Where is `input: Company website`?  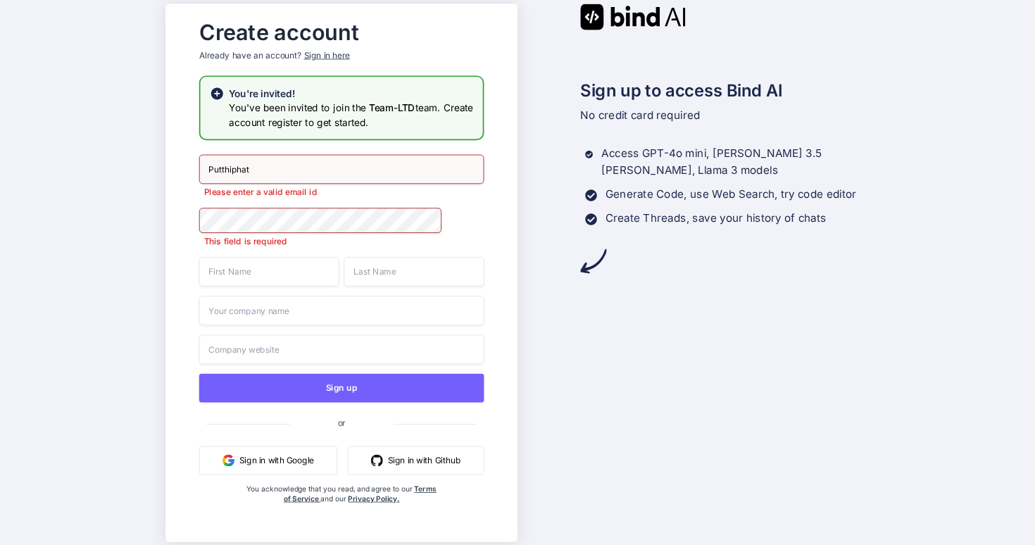 input: Company website is located at coordinates (341, 349).